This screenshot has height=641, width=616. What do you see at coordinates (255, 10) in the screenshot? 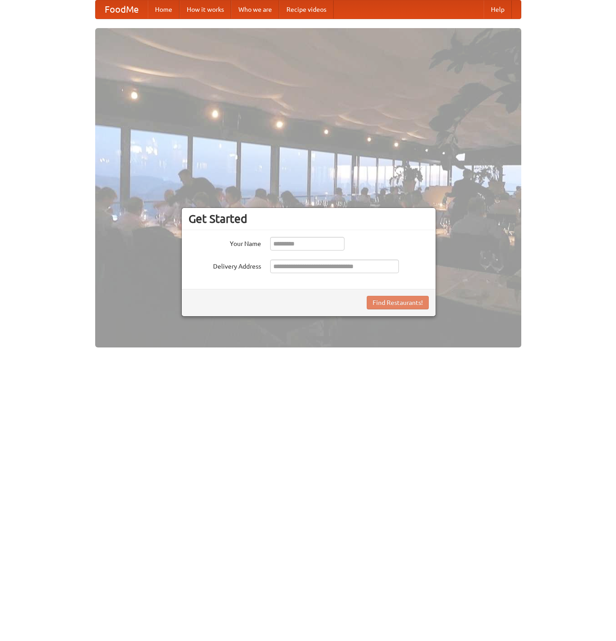
I see `a: Who we are` at bounding box center [255, 10].